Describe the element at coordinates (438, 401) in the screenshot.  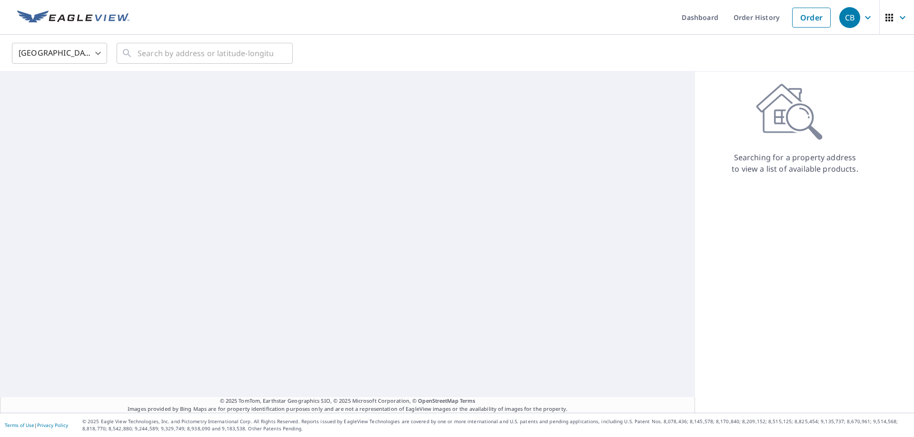
I see `a: OpenStreetMap` at that location.